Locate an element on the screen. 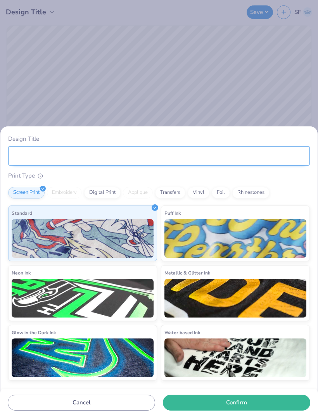 This screenshot has width=318, height=416. label: Design Title is located at coordinates (24, 139).